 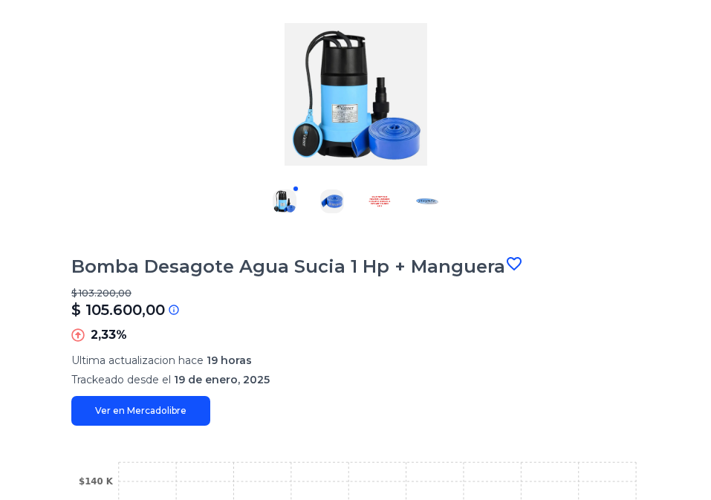 What do you see at coordinates (355, 293) in the screenshot?
I see `p: $ 103.200,00` at bounding box center [355, 293].